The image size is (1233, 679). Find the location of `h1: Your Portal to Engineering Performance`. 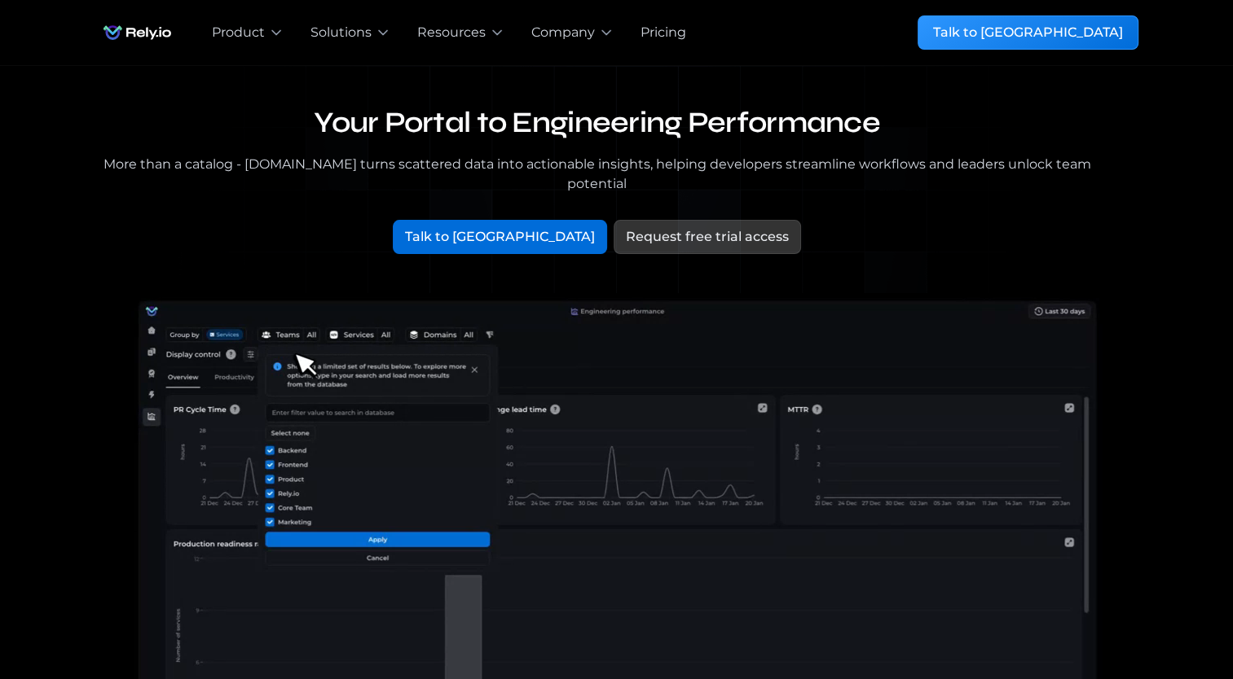

h1: Your Portal to Engineering Performance is located at coordinates (597, 123).